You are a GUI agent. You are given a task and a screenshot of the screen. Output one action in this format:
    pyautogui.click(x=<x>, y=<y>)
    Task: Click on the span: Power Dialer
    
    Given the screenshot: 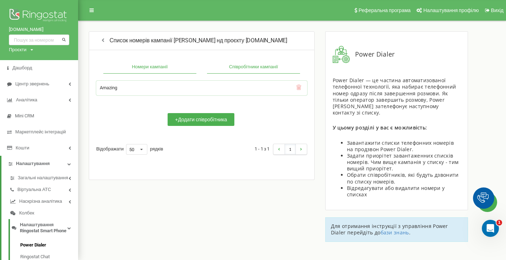 What is the action you would take?
    pyautogui.click(x=33, y=245)
    